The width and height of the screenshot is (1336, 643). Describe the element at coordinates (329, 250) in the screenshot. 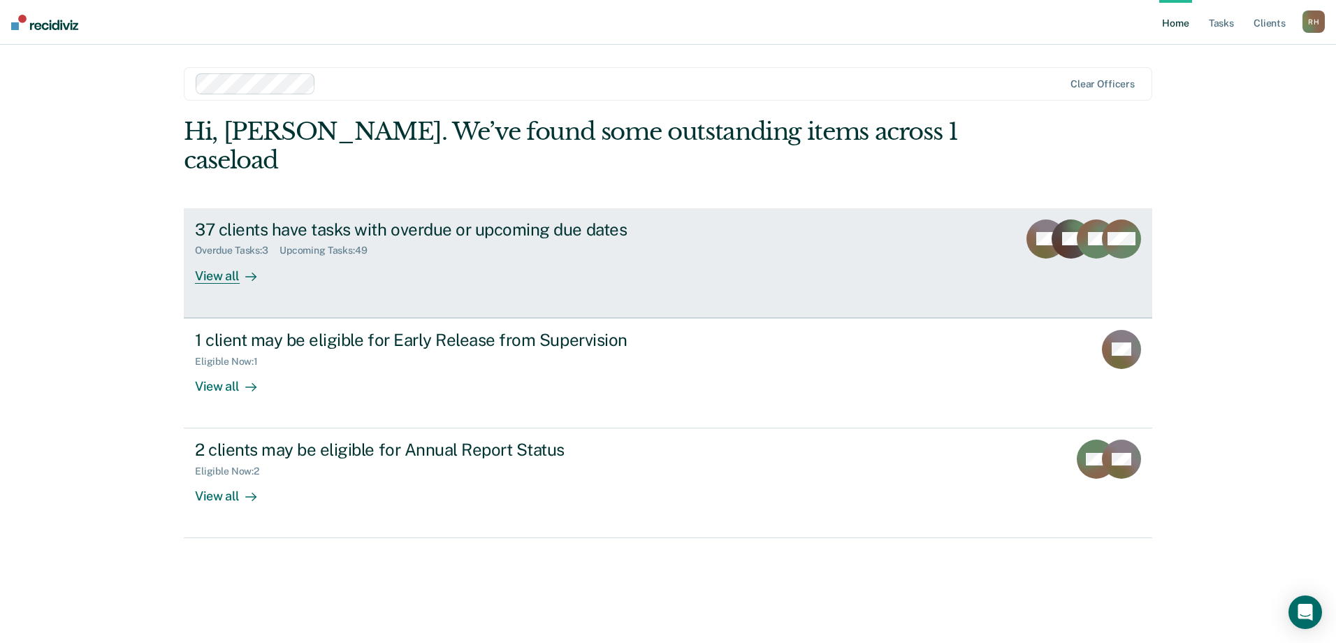

I see `div: Upcoming Tasks : 49` at that location.